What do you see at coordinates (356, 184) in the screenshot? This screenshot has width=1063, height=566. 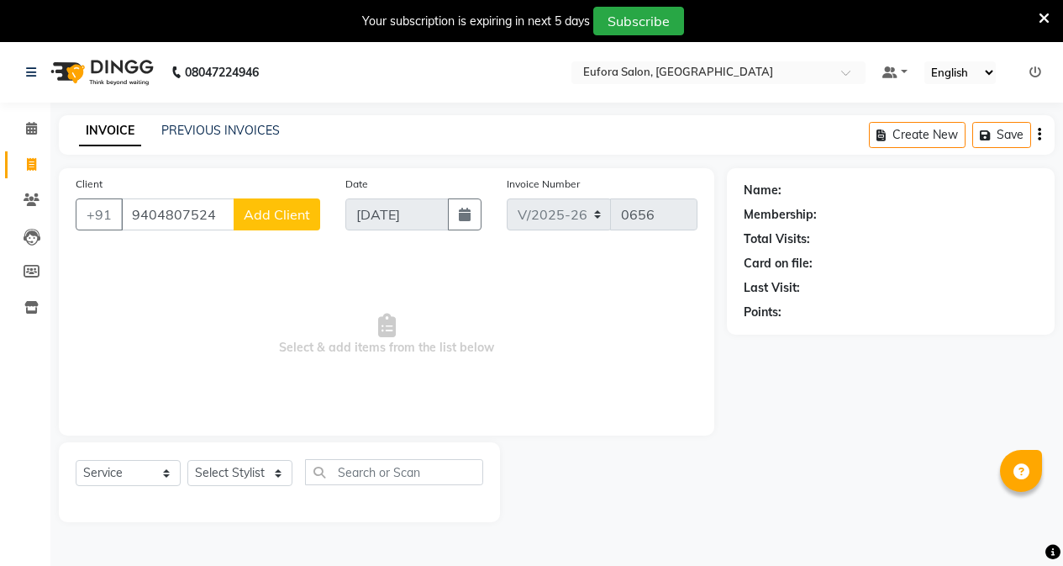 I see `label: Date` at bounding box center [356, 184].